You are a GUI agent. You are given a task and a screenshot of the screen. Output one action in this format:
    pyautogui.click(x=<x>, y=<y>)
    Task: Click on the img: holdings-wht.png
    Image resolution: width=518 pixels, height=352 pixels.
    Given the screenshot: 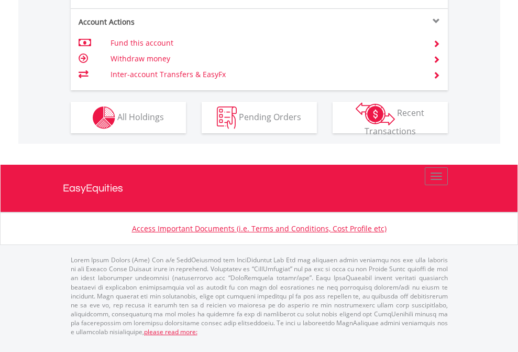 What is the action you would take?
    pyautogui.click(x=104, y=117)
    